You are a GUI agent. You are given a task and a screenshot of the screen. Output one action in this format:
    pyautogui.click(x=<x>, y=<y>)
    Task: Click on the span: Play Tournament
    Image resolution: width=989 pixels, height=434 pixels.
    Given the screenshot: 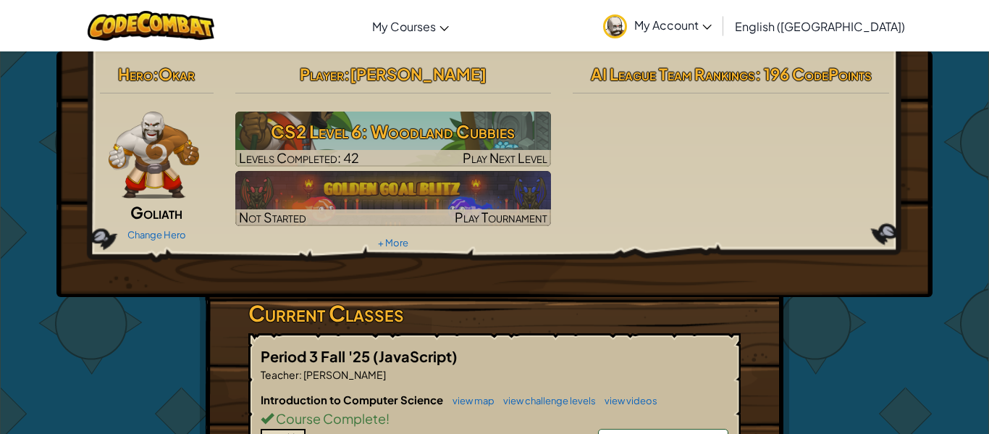 What is the action you would take?
    pyautogui.click(x=501, y=217)
    